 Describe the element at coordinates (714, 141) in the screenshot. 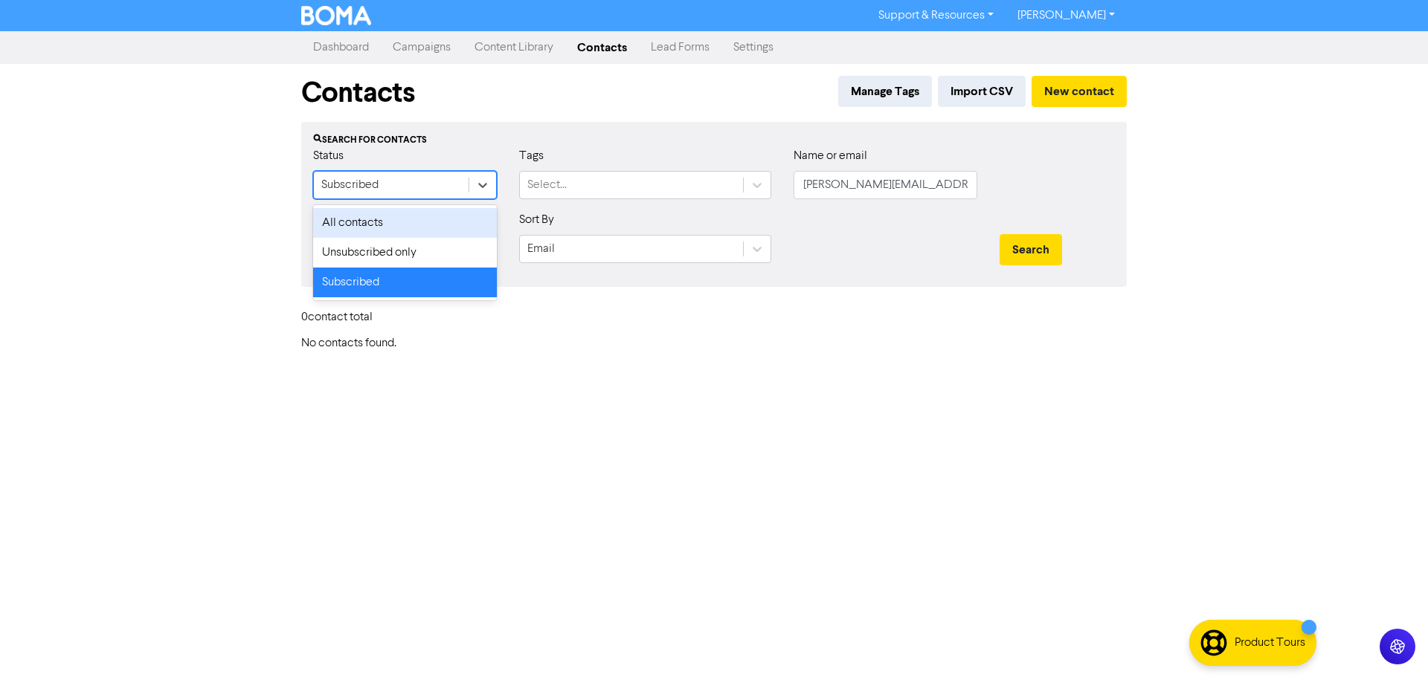

I see `div: Search for contacts` at that location.